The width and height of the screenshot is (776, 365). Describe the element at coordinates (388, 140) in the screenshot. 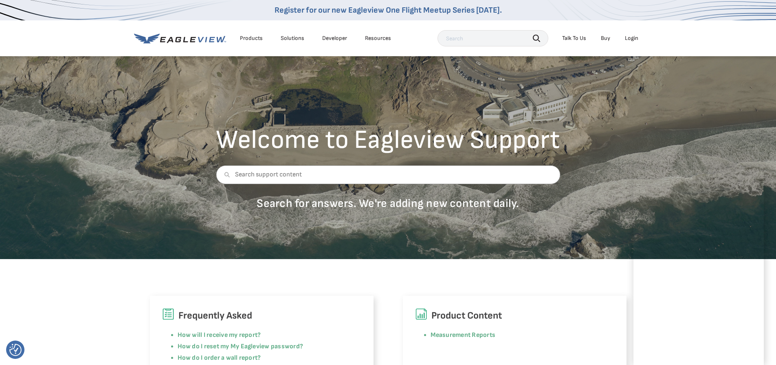

I see `h2: Welcome to Eagleview Support` at that location.